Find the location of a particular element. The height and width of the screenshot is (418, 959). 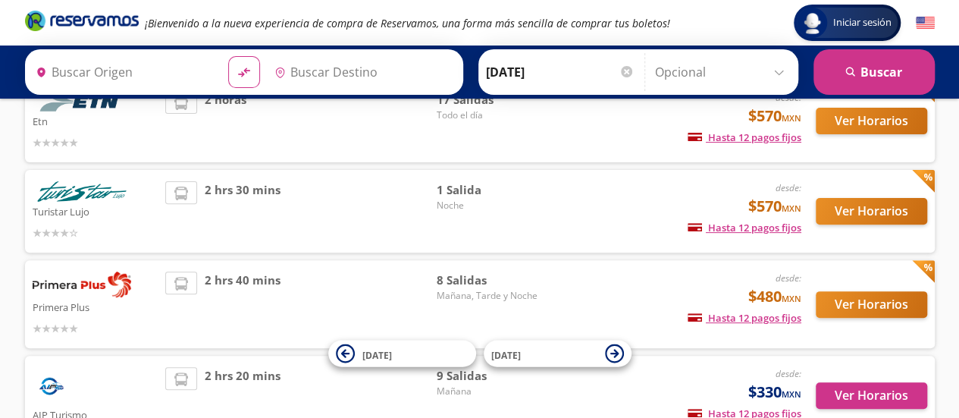

p: Etn is located at coordinates (96, 121).